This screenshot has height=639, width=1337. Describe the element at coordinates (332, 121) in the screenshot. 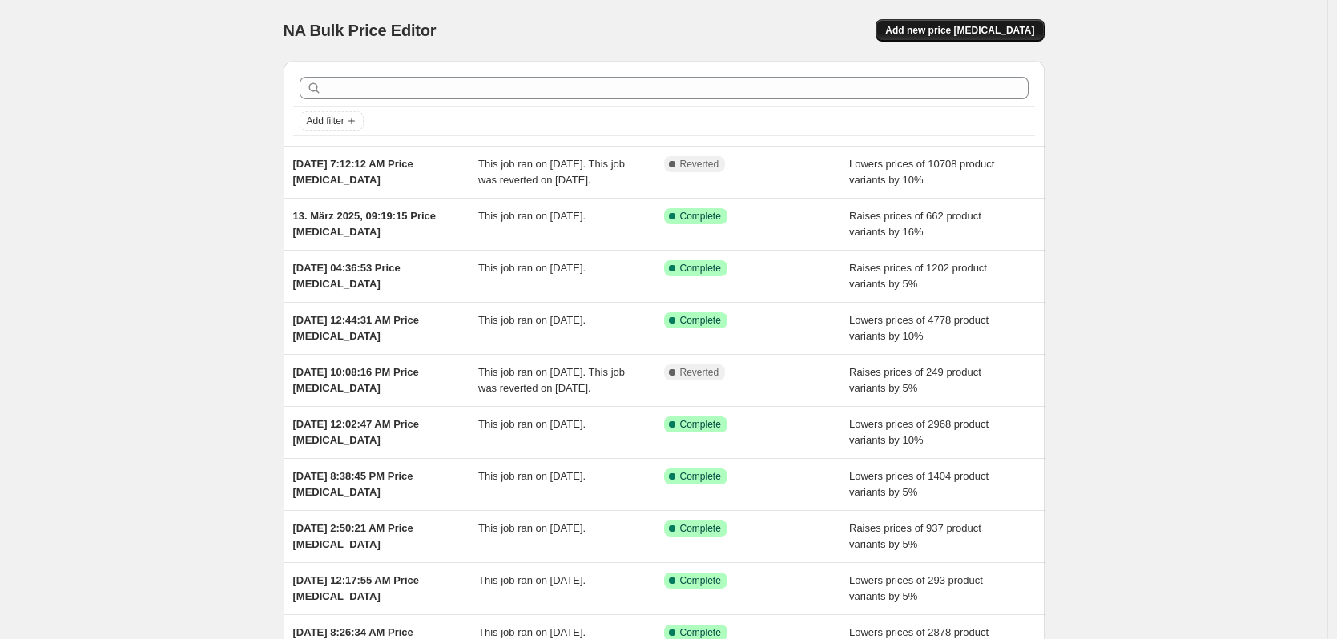

I see `button: Add filter` at that location.